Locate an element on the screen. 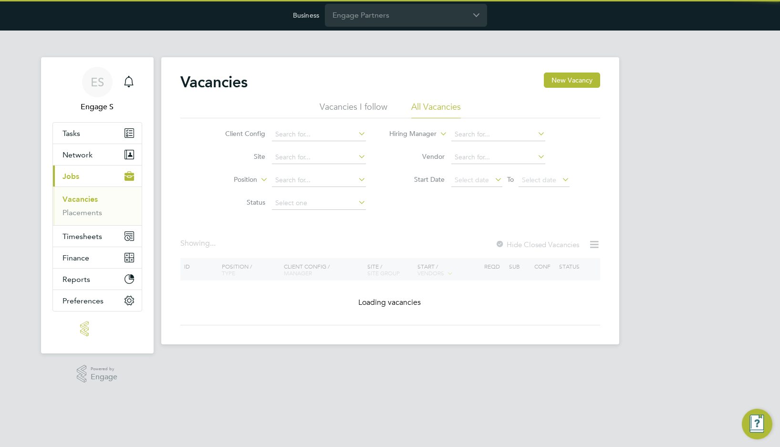 The image size is (780, 447). nav: Main navigation is located at coordinates (97, 205).